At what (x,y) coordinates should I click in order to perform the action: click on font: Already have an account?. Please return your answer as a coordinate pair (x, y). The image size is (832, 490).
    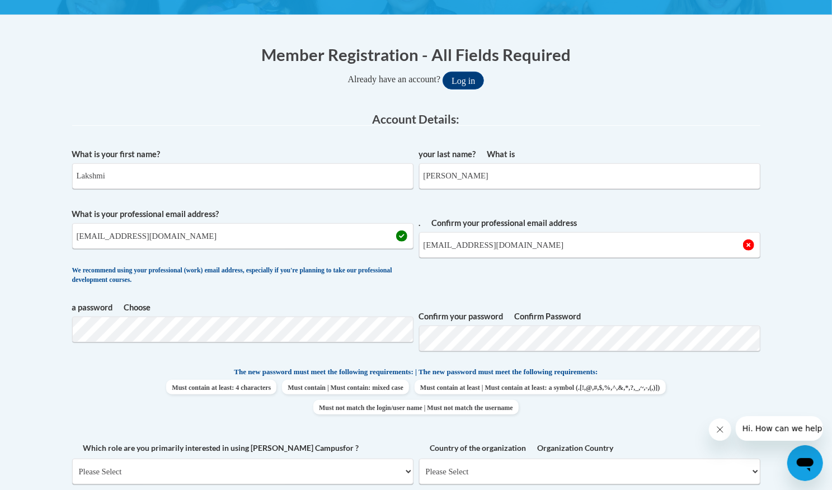
    Looking at the image, I should click on (395, 79).